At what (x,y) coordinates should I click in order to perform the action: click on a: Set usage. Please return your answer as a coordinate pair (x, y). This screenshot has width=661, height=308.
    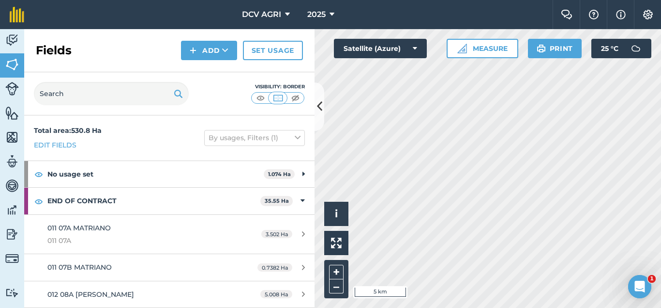
    Looking at the image, I should click on (273, 50).